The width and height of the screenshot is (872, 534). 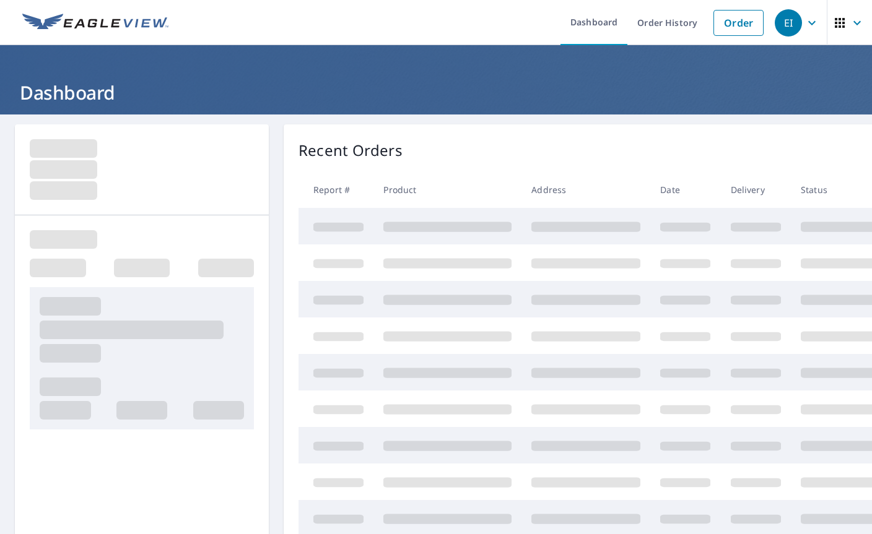 I want to click on th: Address, so click(x=586, y=189).